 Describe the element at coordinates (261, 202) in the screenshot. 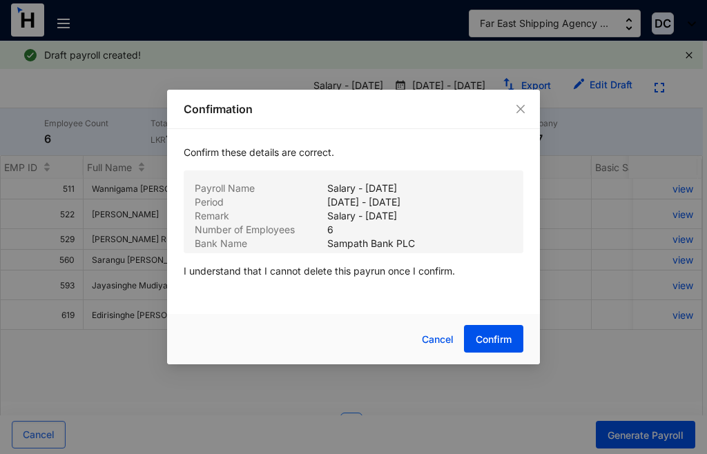

I see `p: Period` at that location.